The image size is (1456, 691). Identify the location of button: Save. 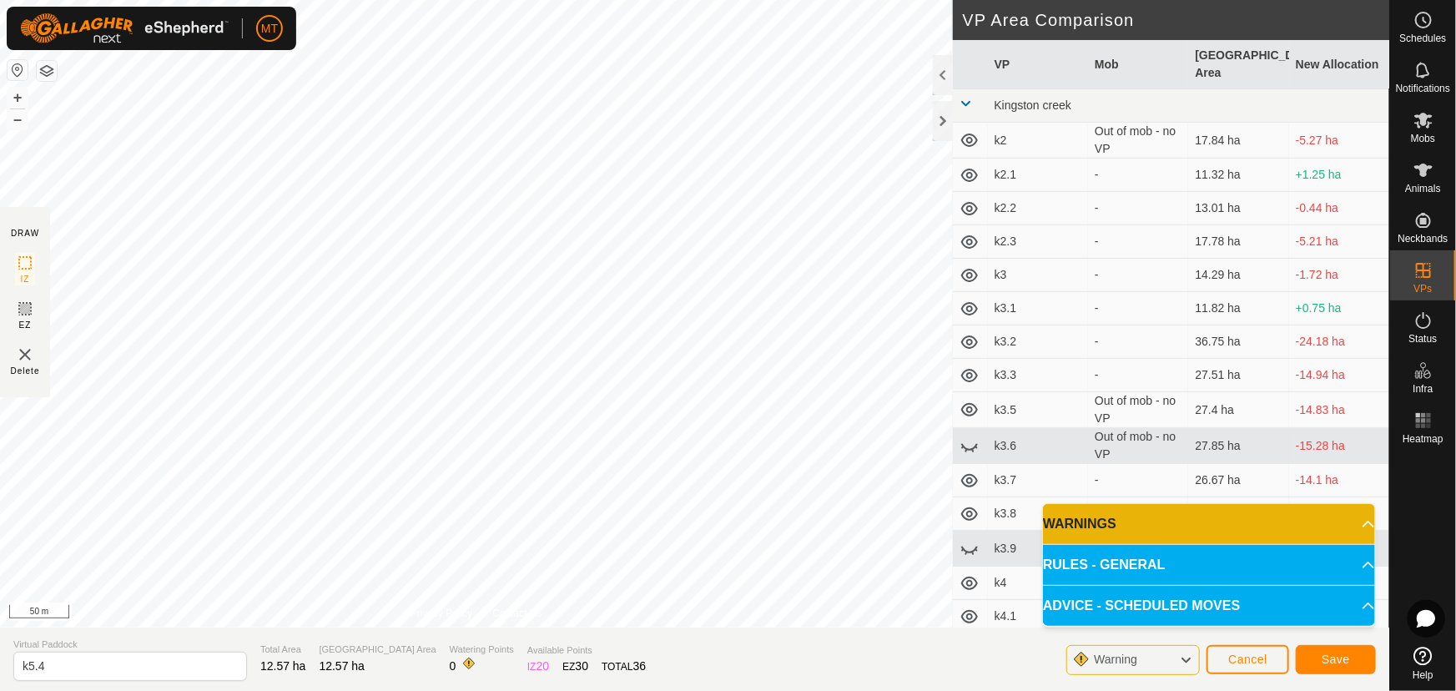
(1336, 659).